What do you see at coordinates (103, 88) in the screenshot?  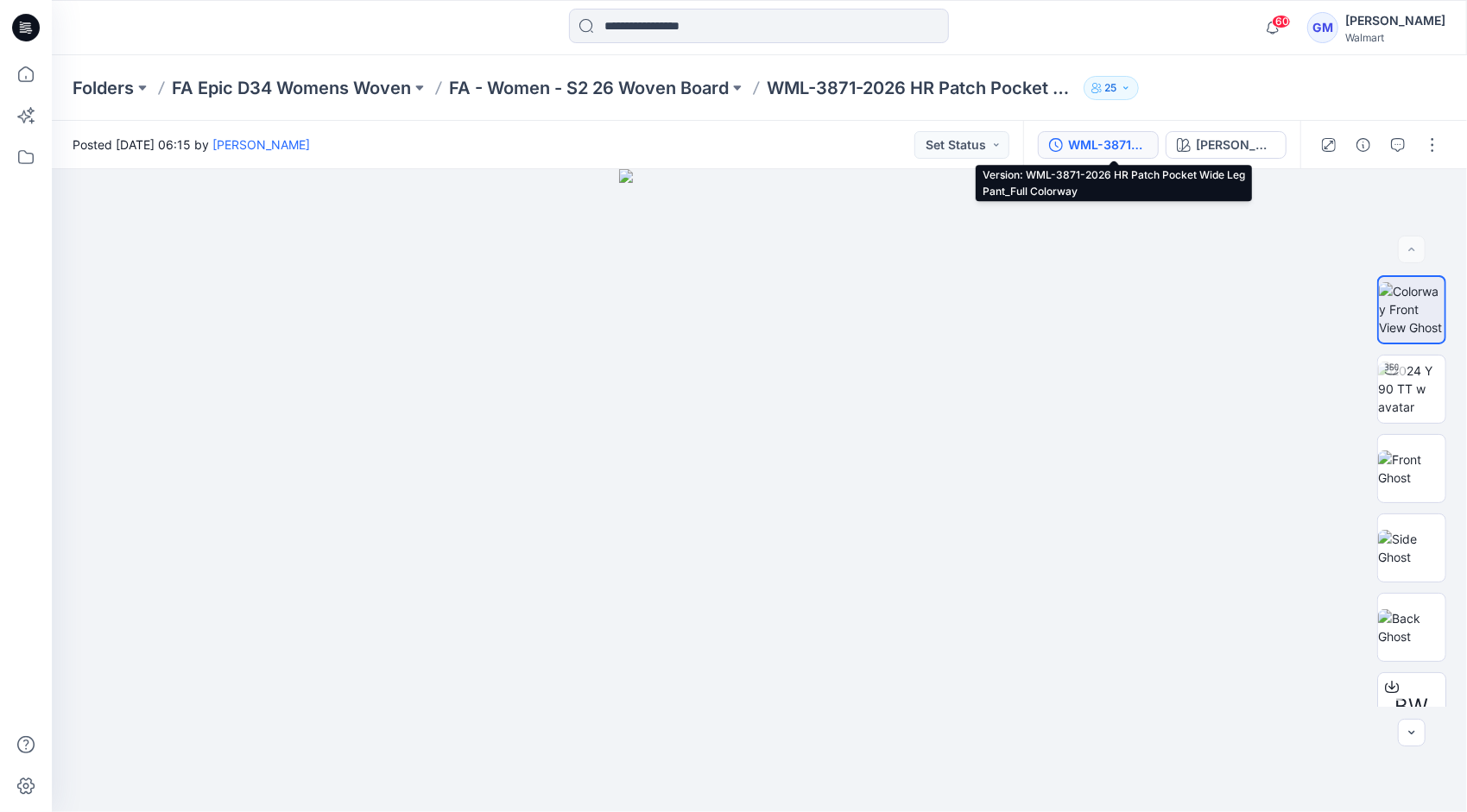 I see `p: Folders` at bounding box center [103, 88].